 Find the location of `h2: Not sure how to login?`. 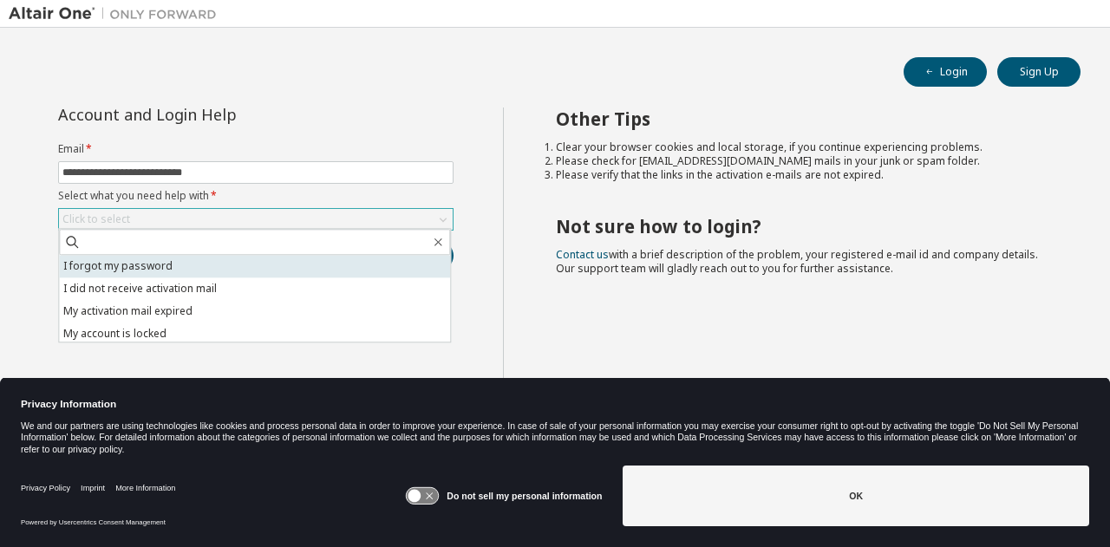

h2: Not sure how to login? is located at coordinates (803, 226).